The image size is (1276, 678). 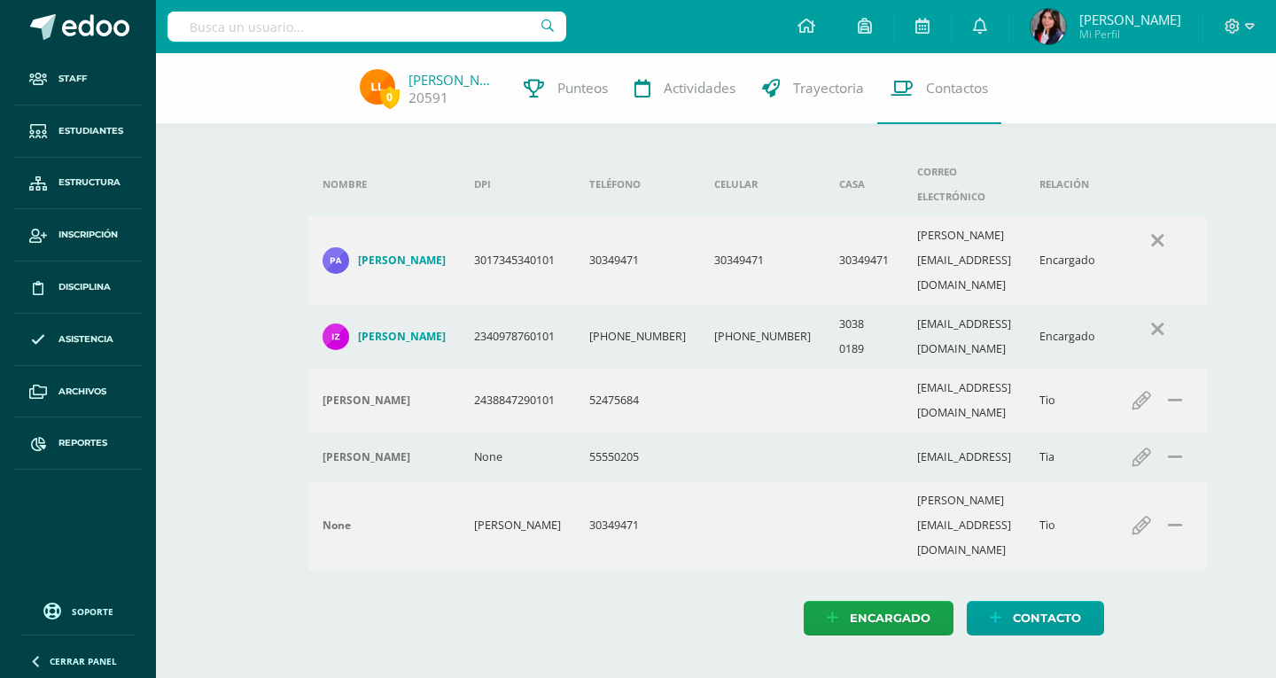 What do you see at coordinates (1035, 618) in the screenshot?
I see `a: Contacto` at bounding box center [1035, 618].